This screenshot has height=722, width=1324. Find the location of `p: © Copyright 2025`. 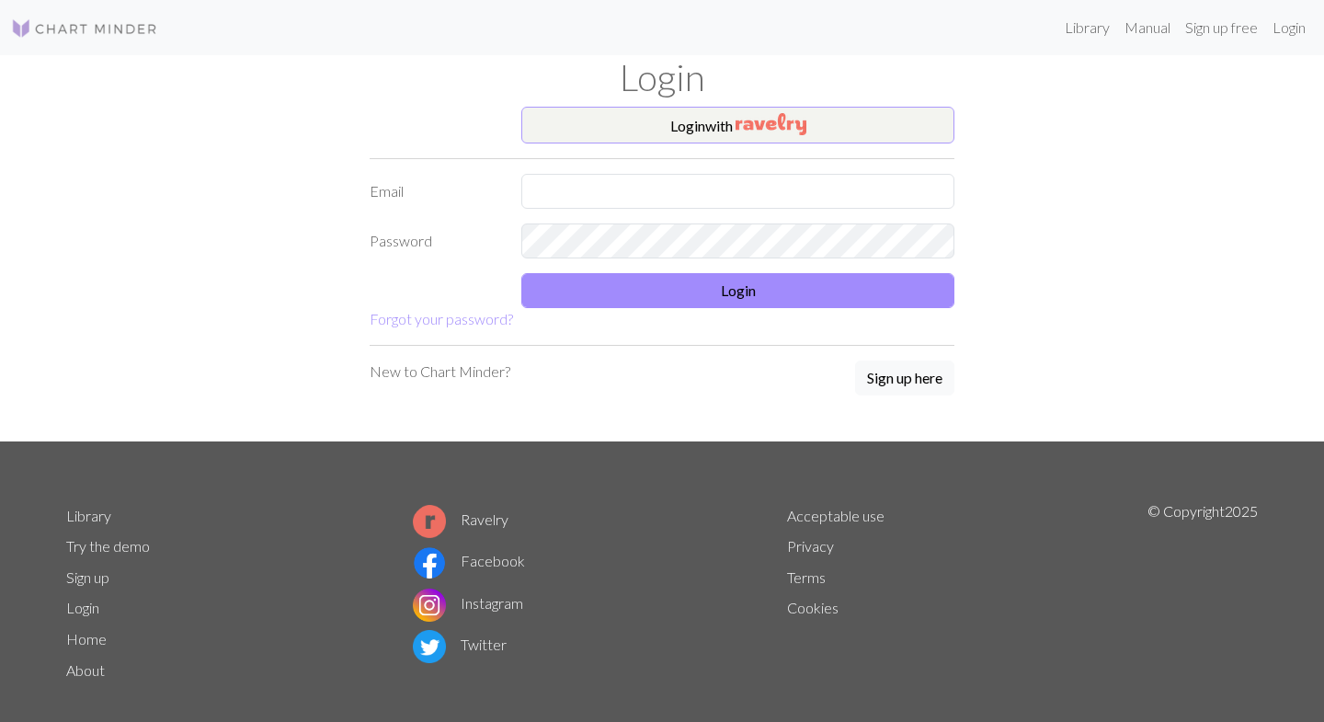

p: © Copyright 2025 is located at coordinates (1203, 593).